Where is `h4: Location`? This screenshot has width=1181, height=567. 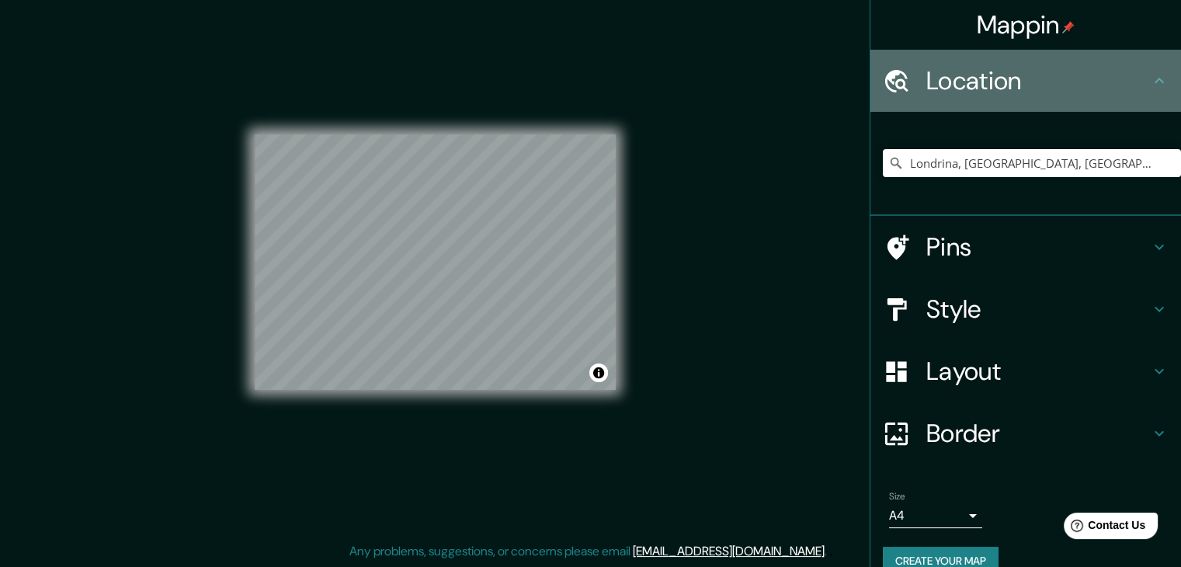 h4: Location is located at coordinates (1038, 81).